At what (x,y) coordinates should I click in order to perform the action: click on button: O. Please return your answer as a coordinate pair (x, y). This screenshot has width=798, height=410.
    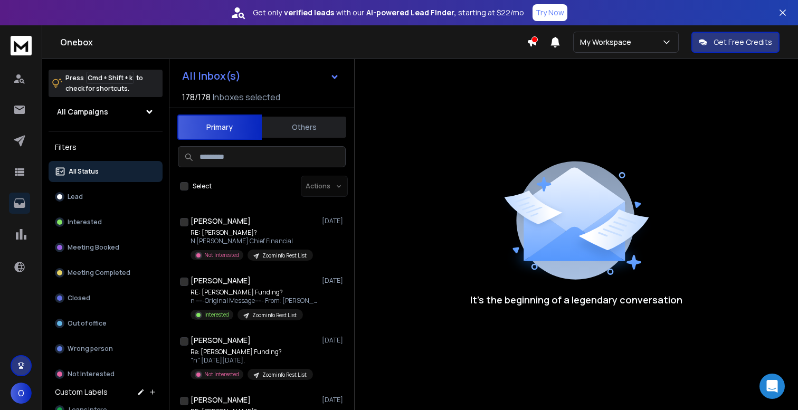
    Looking at the image, I should click on (21, 393).